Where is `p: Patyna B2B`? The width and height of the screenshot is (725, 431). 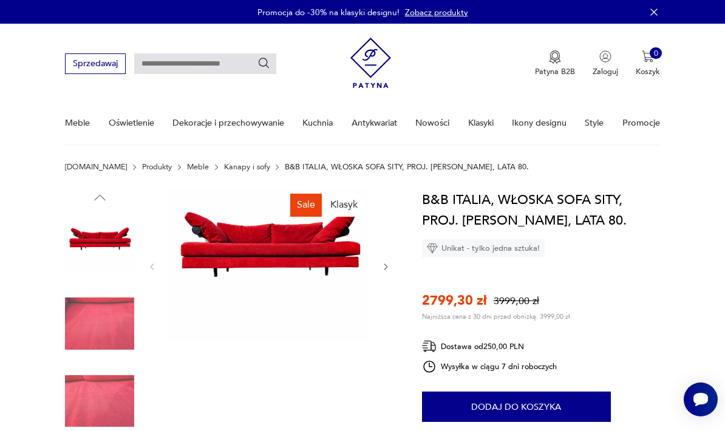 p: Patyna B2B is located at coordinates (555, 72).